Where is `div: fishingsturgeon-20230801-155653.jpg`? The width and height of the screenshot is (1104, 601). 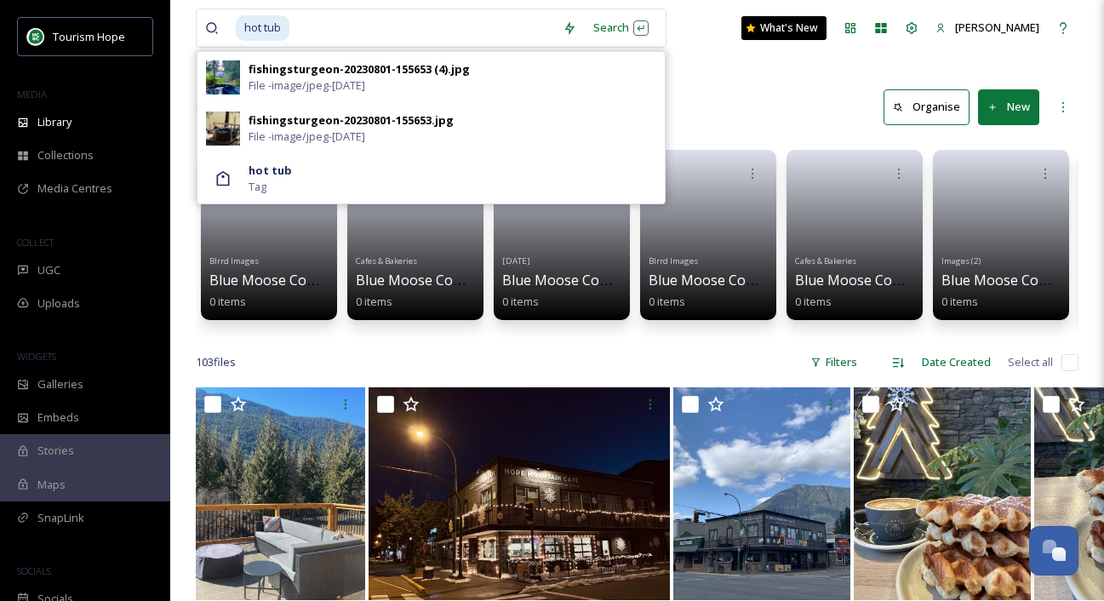 div: fishingsturgeon-20230801-155653.jpg is located at coordinates (351, 120).